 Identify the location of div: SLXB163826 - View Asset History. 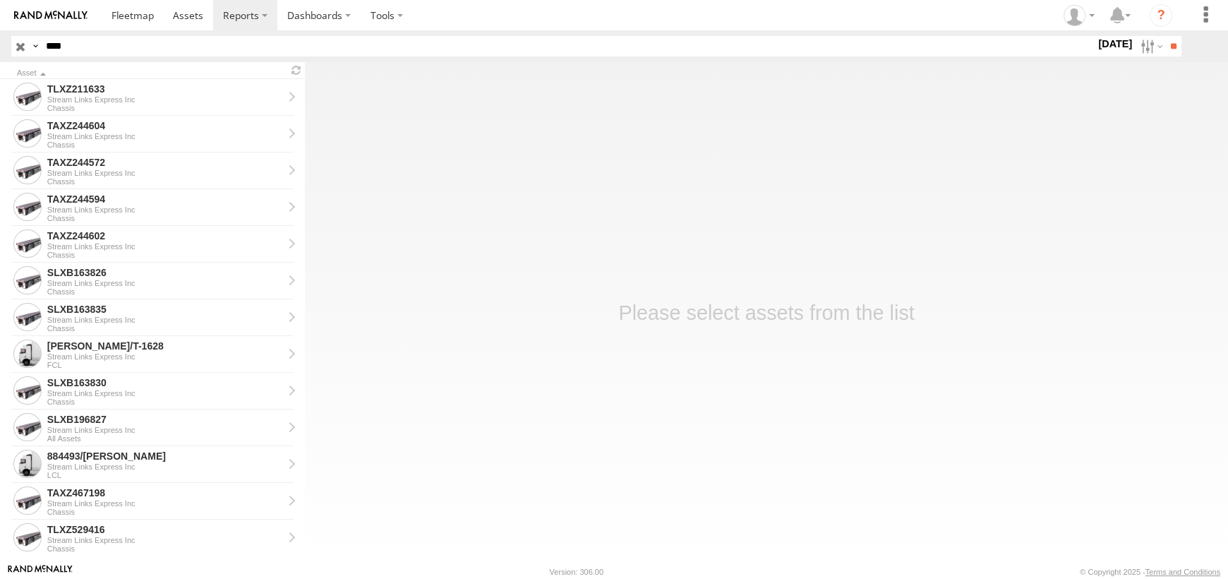
(165, 272).